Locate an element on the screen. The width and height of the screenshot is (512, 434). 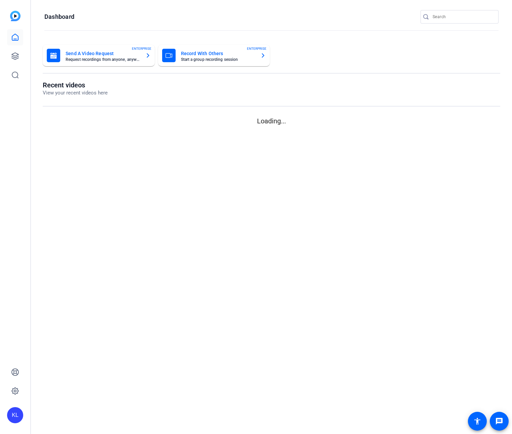
p: View your recent videos here is located at coordinates (75, 93).